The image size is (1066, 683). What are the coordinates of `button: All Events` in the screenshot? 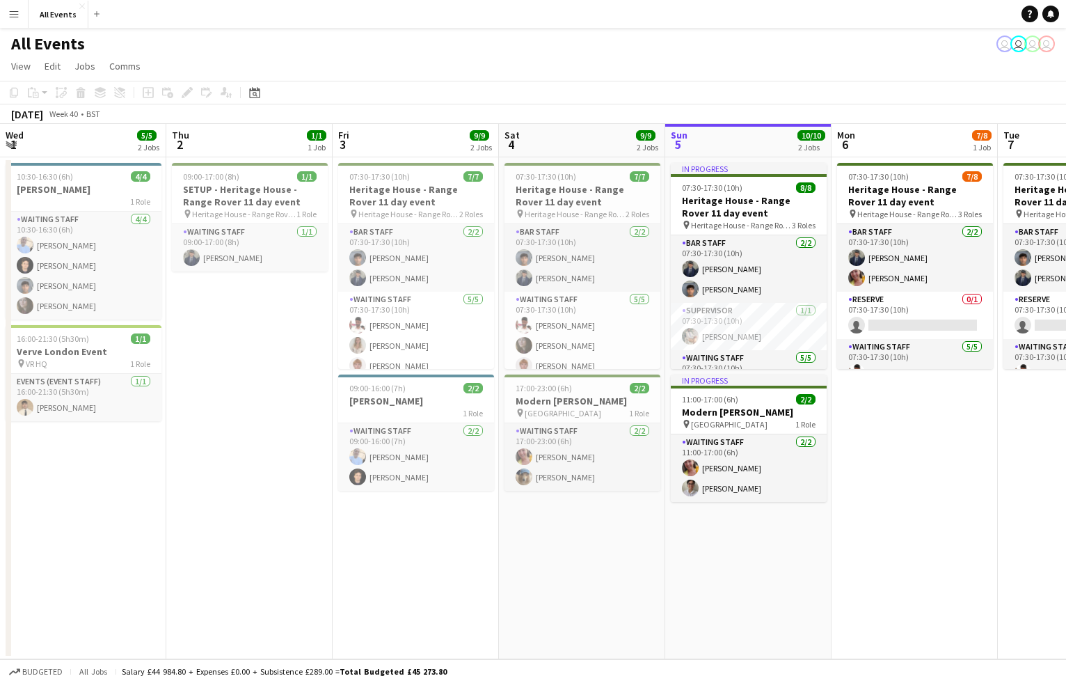 It's located at (58, 14).